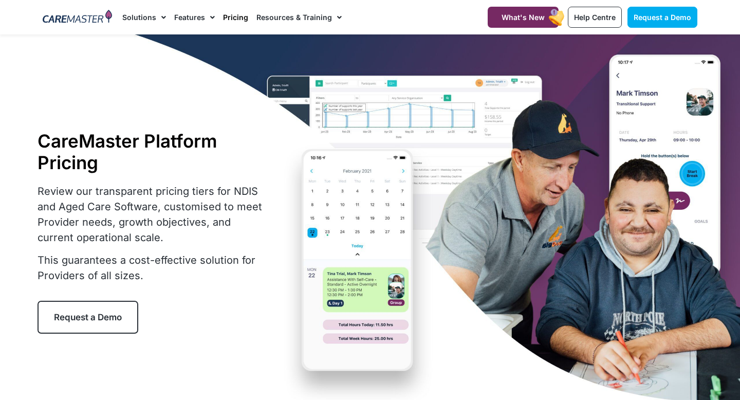  I want to click on span: Help Centre, so click(594, 17).